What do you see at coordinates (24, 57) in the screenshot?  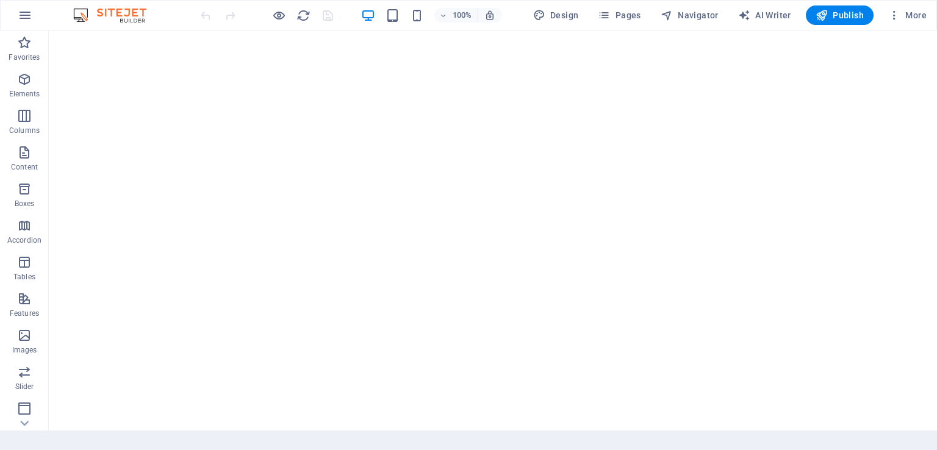 I see `p: Favorites` at bounding box center [24, 57].